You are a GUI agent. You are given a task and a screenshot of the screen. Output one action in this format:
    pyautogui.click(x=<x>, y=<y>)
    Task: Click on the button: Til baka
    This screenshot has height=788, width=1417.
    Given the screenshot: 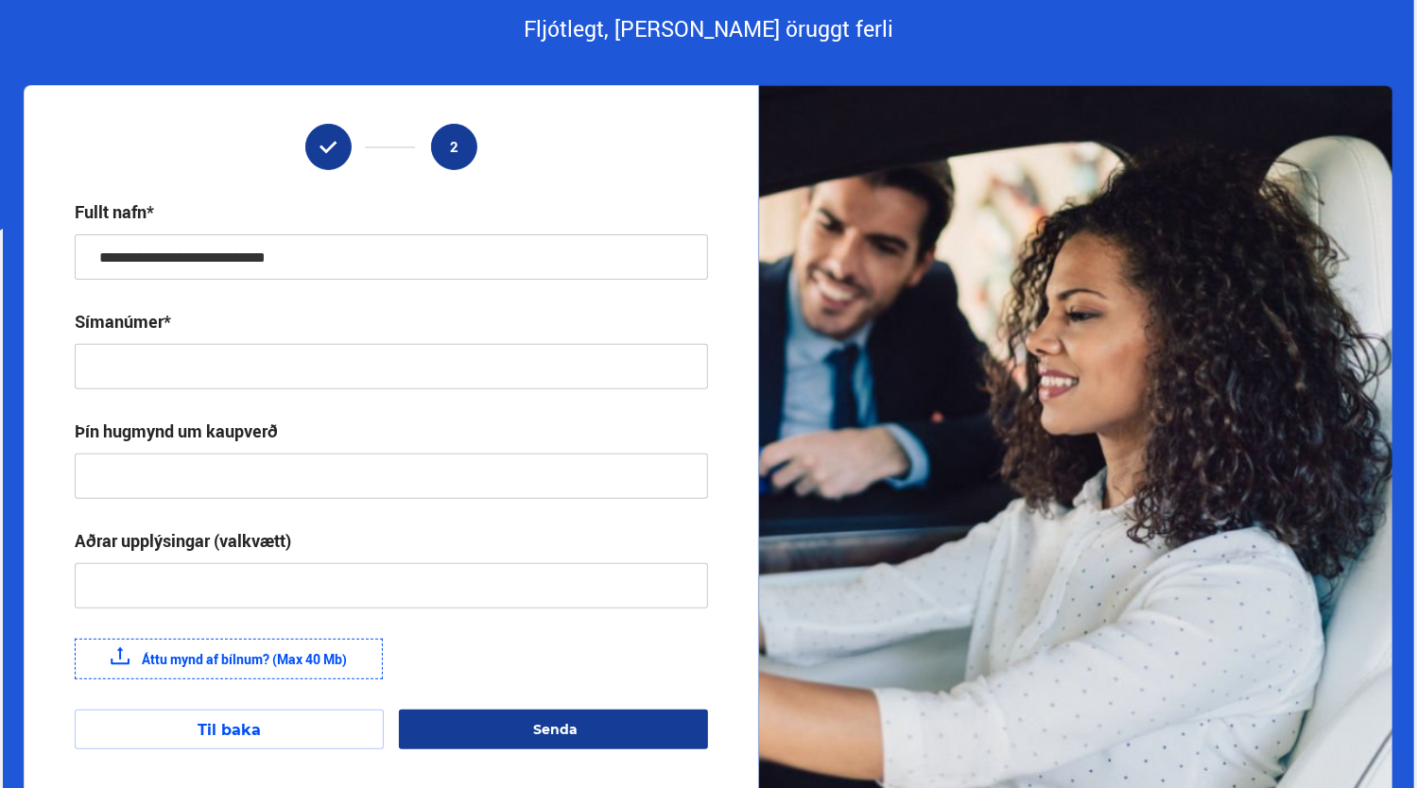 What is the action you would take?
    pyautogui.click(x=229, y=730)
    